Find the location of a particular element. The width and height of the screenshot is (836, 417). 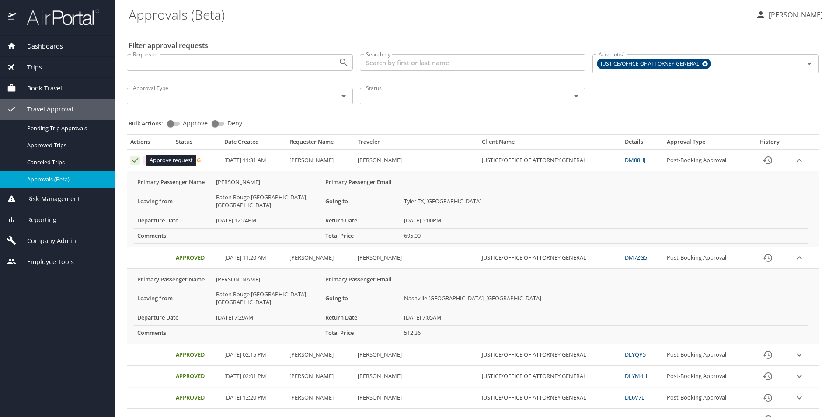

th: Date Created is located at coordinates (253, 144).